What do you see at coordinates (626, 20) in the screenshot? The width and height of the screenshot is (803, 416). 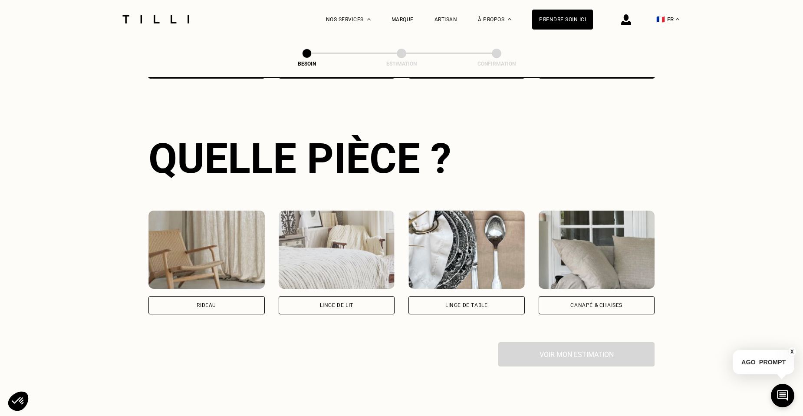 I see `img: icône connexion` at bounding box center [626, 20].